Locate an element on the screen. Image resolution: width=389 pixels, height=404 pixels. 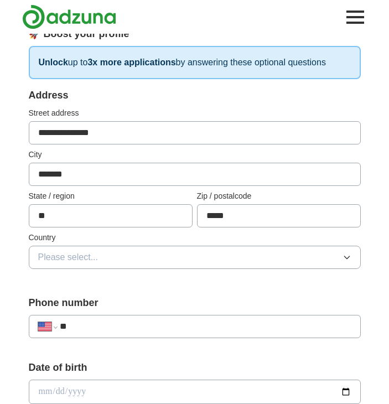
span: Please select... is located at coordinates (68, 258).